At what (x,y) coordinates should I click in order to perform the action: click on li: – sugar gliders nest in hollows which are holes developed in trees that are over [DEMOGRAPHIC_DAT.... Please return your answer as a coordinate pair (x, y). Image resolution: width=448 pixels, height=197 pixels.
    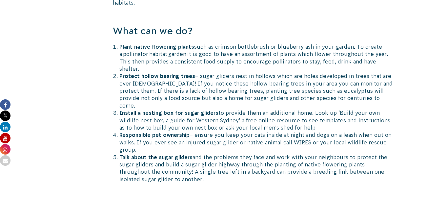
    Looking at the image, I should click on (257, 91).